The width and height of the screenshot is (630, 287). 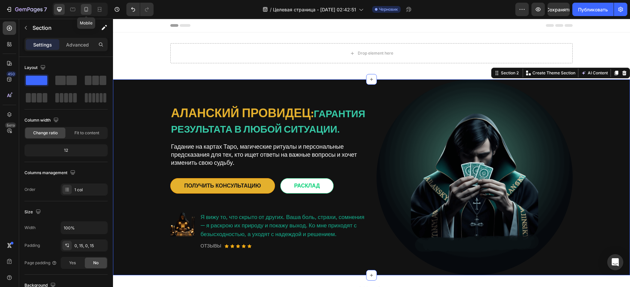 I want to click on span: No, so click(x=96, y=263).